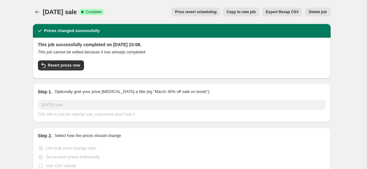  I want to click on span: Use CSV upload, so click(61, 165).